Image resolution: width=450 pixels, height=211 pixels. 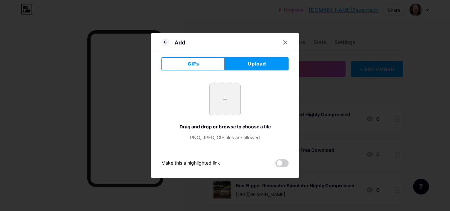 What do you see at coordinates (180, 43) in the screenshot?
I see `div: Add` at bounding box center [180, 43].